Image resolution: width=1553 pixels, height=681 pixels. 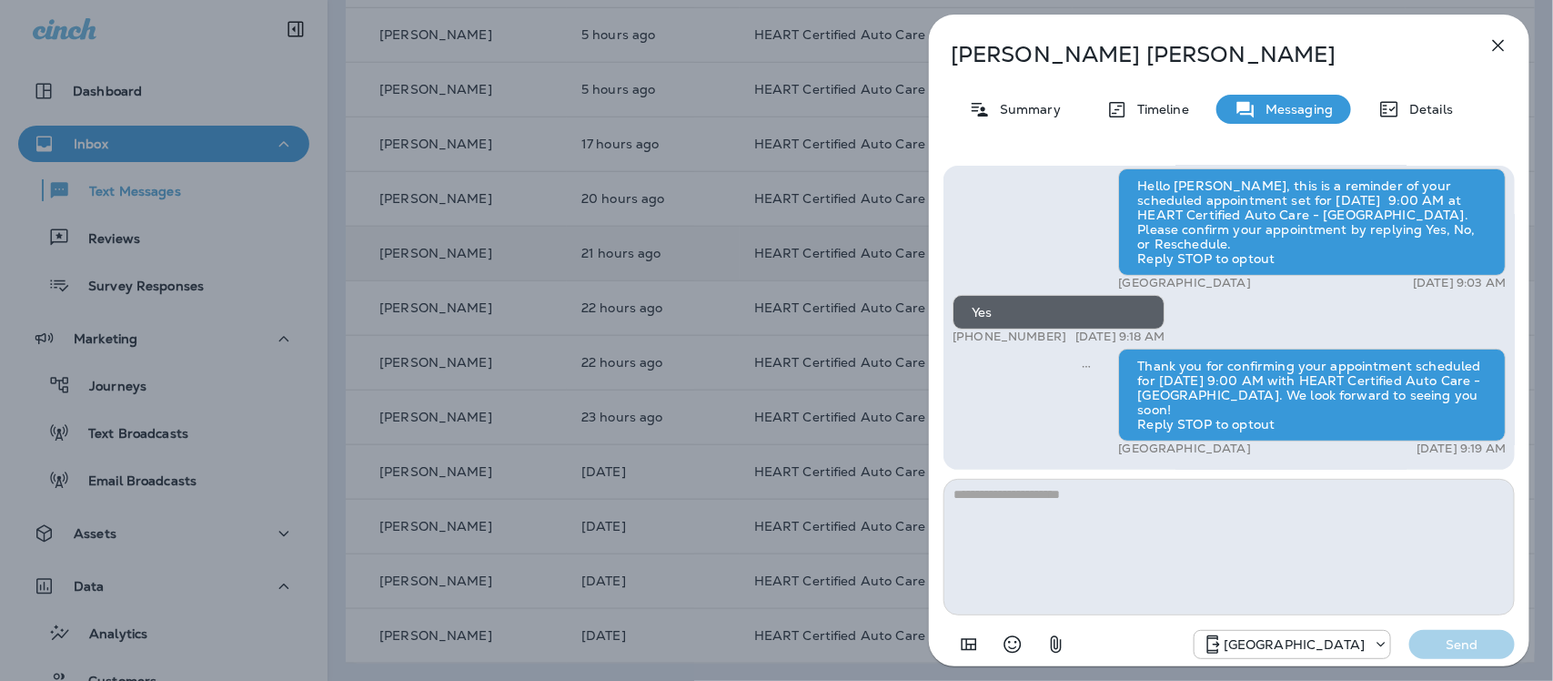 What do you see at coordinates (1013, 644) in the screenshot?
I see `button: Select an emoji` at bounding box center [1013, 644].